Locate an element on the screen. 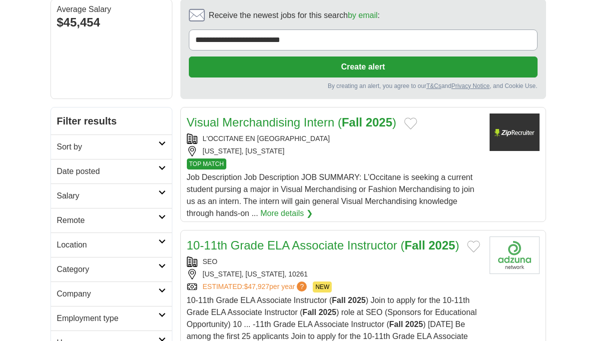  a: Company is located at coordinates (111, 293).